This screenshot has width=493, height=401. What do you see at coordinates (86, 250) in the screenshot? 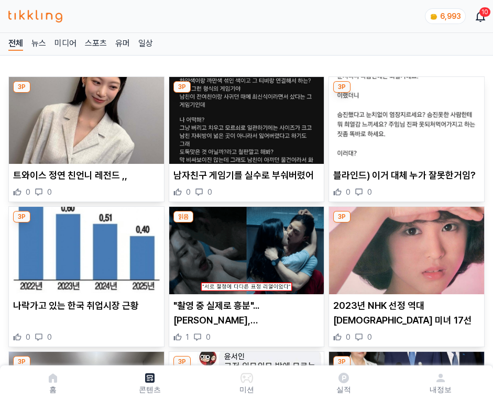
I see `img: 나락가고 있는 한국 취업시장 근황` at bounding box center [86, 250].